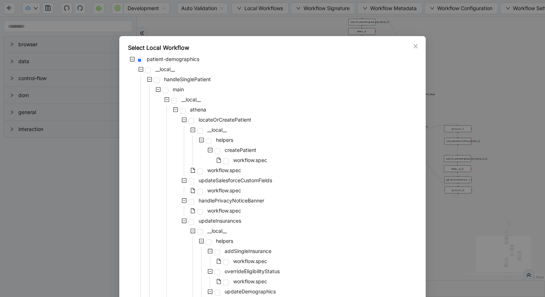 This screenshot has width=545, height=297. I want to click on span: createPatient, so click(240, 150).